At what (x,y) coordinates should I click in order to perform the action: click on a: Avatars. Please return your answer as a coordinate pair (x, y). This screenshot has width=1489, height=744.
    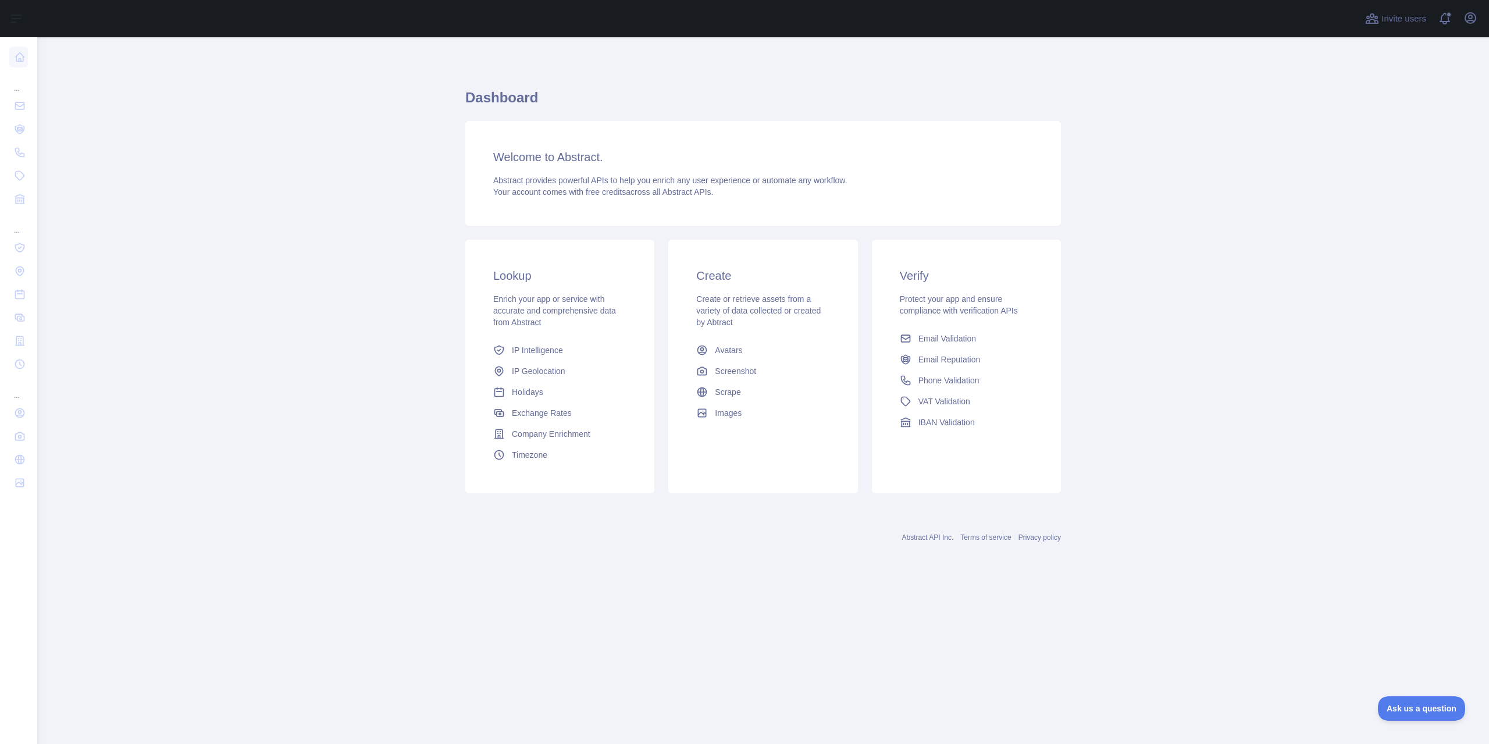
    Looking at the image, I should click on (762, 350).